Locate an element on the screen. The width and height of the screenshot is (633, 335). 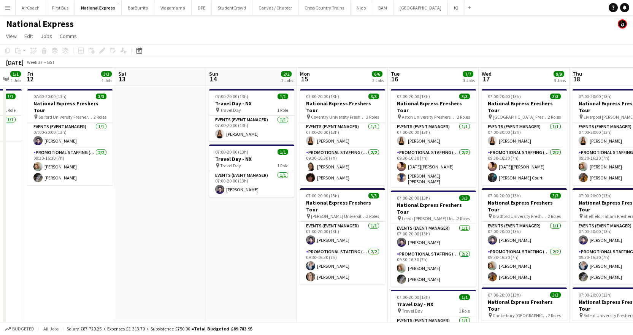
button: DFE is located at coordinates (202, 8).